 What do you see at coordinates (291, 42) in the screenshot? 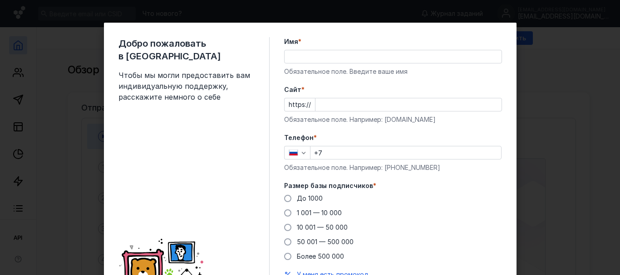
I see `span: Имя` at bounding box center [291, 42].